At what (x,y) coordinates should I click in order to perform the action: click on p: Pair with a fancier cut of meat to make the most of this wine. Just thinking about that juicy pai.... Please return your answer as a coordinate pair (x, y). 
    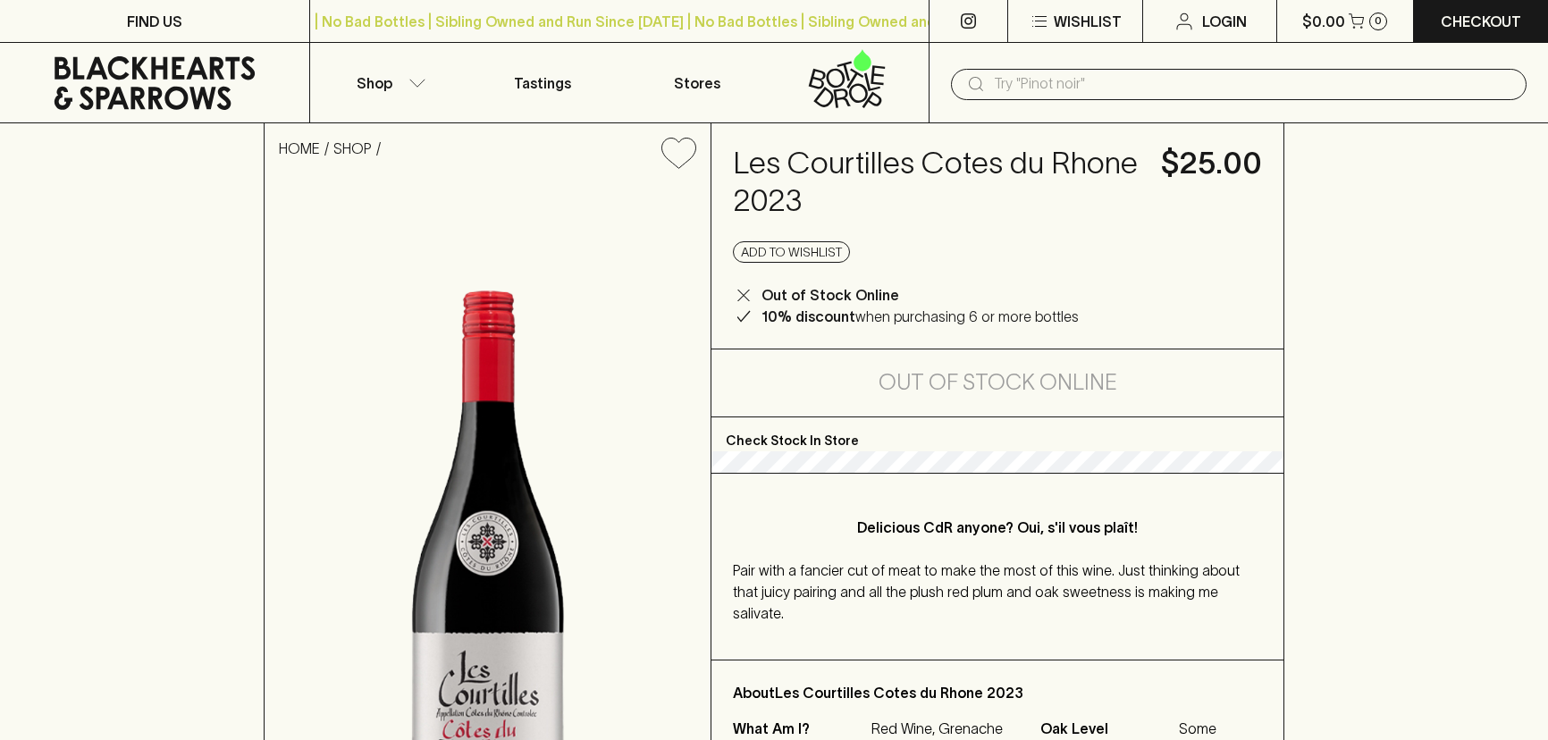
    Looking at the image, I should click on (997, 592).